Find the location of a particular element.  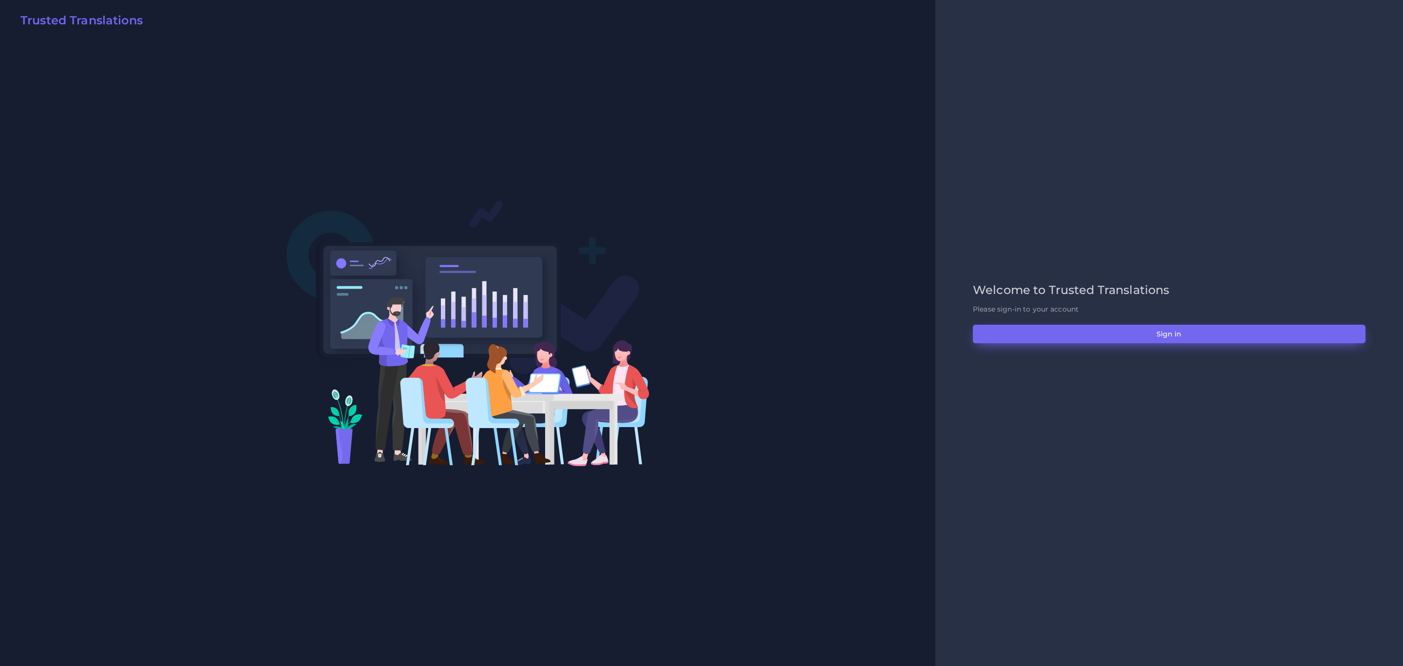

img: Login V2 is located at coordinates (468, 333).